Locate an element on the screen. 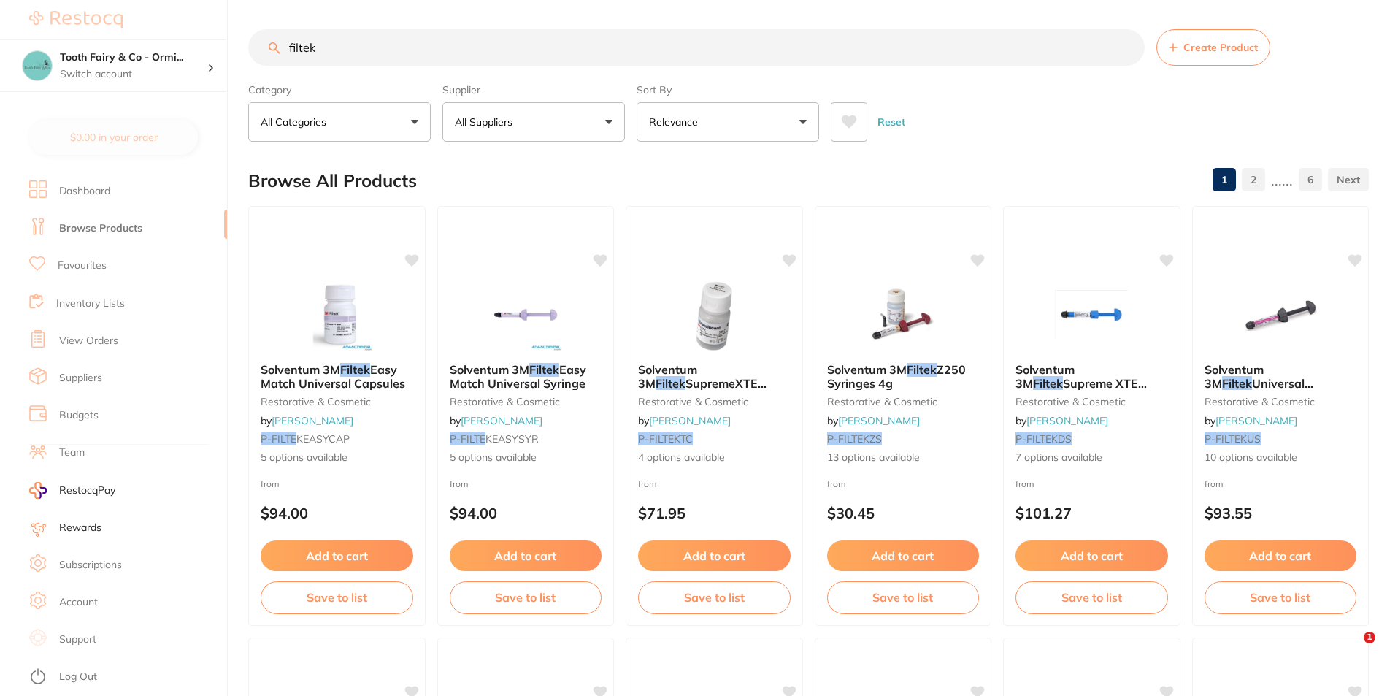  a: Log Out is located at coordinates (78, 677).